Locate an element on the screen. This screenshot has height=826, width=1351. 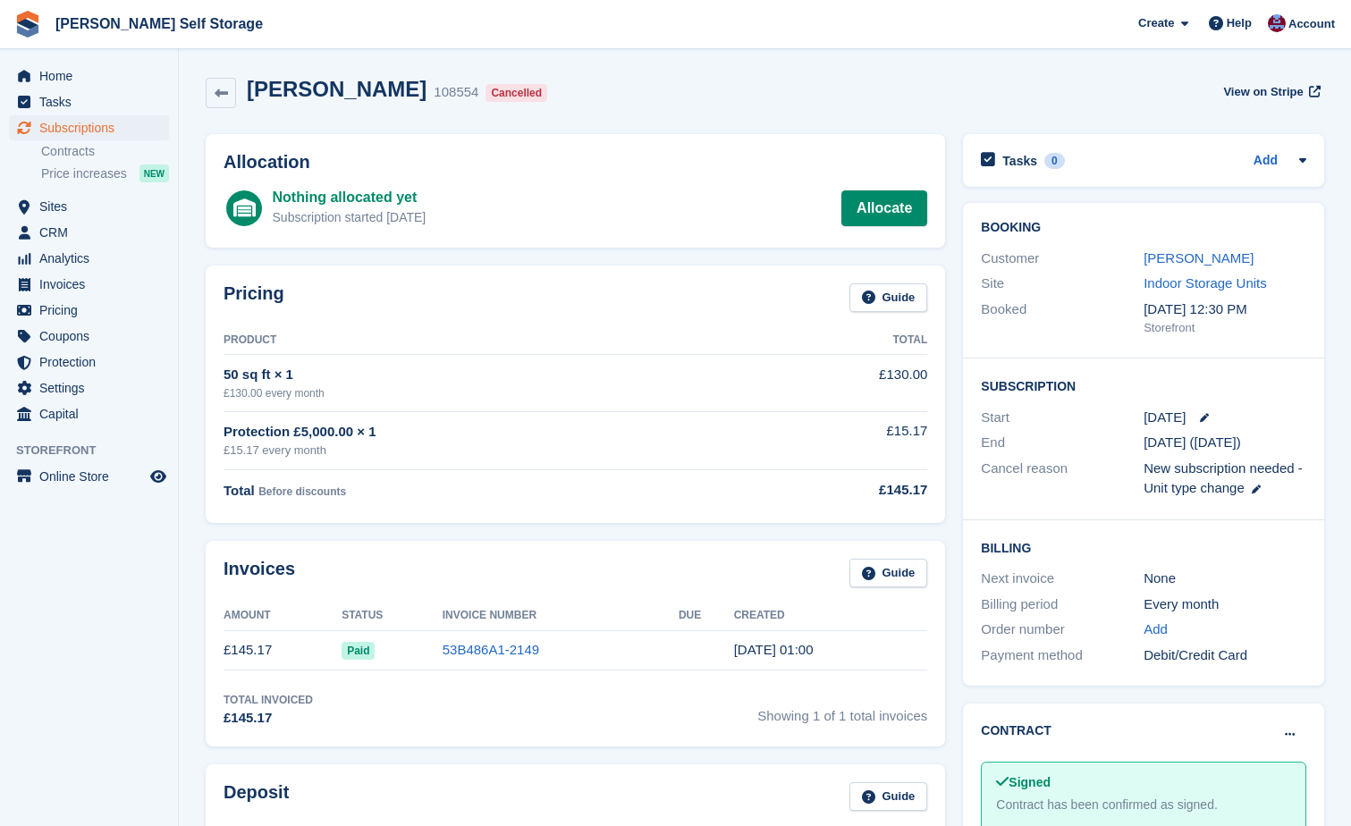
h2: Tasks is located at coordinates (1019, 161).